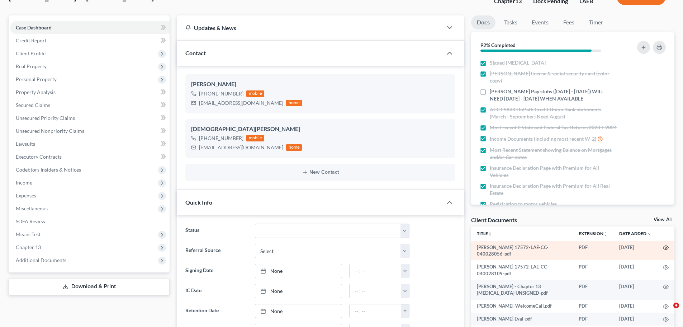 This screenshot has height=327, width=683. What do you see at coordinates (30, 53) in the screenshot?
I see `span: Client Profile` at bounding box center [30, 53].